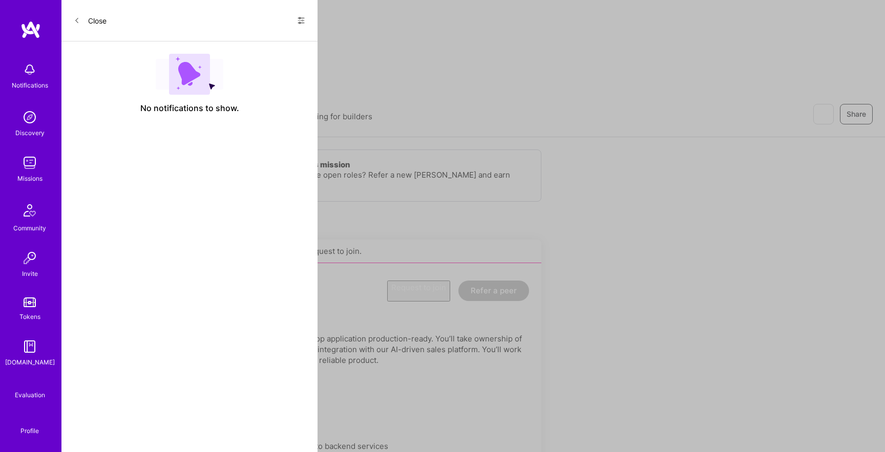  Describe the element at coordinates (30, 117) in the screenshot. I see `img: discovery` at that location.